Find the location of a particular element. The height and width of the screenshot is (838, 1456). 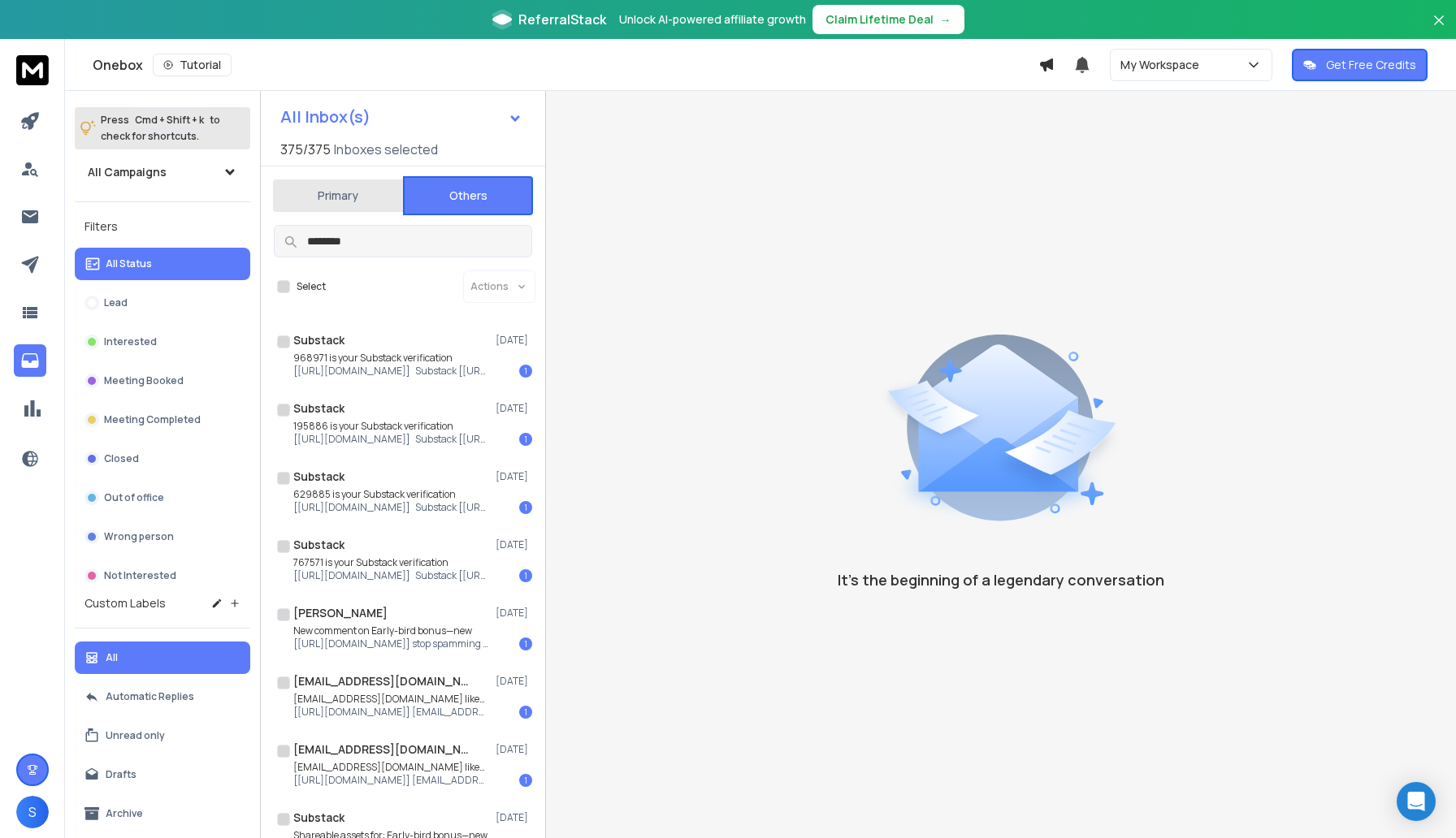

button: Get Free Credits is located at coordinates (1359, 65).